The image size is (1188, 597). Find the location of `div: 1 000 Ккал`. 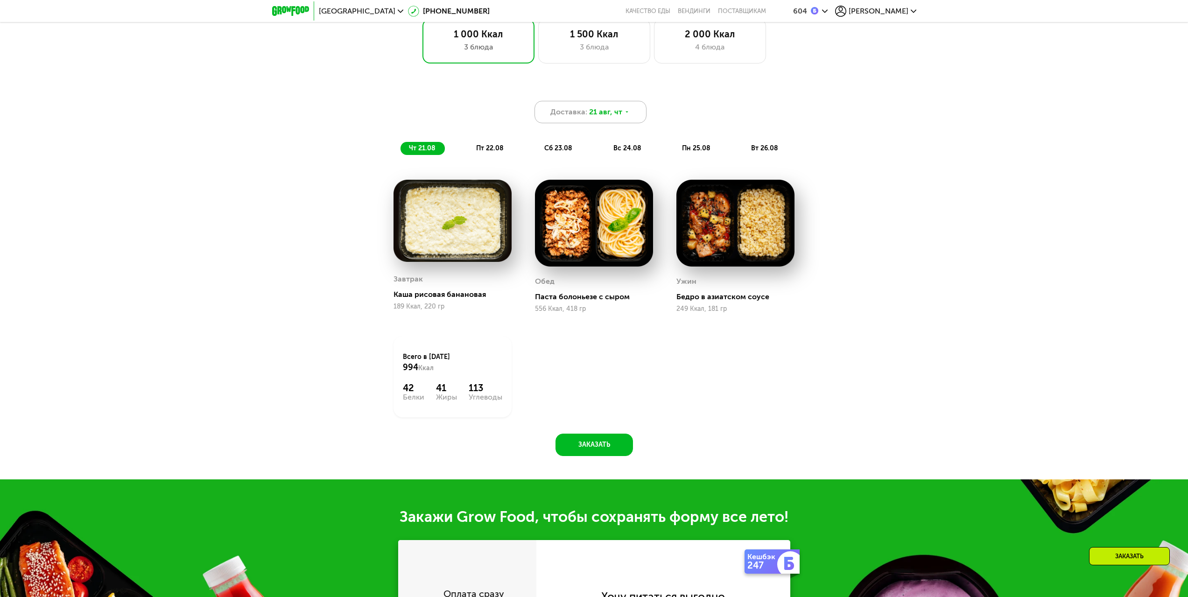

div: 1 000 Ккал is located at coordinates (478, 34).